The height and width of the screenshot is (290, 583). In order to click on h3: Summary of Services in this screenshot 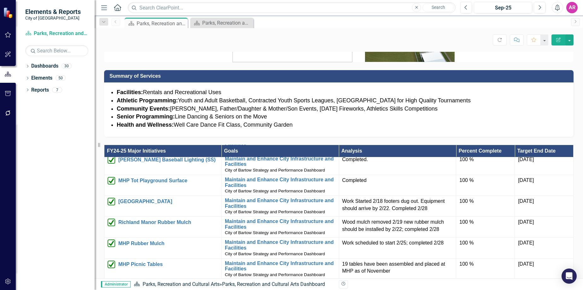, I will do `click(340, 76)`.